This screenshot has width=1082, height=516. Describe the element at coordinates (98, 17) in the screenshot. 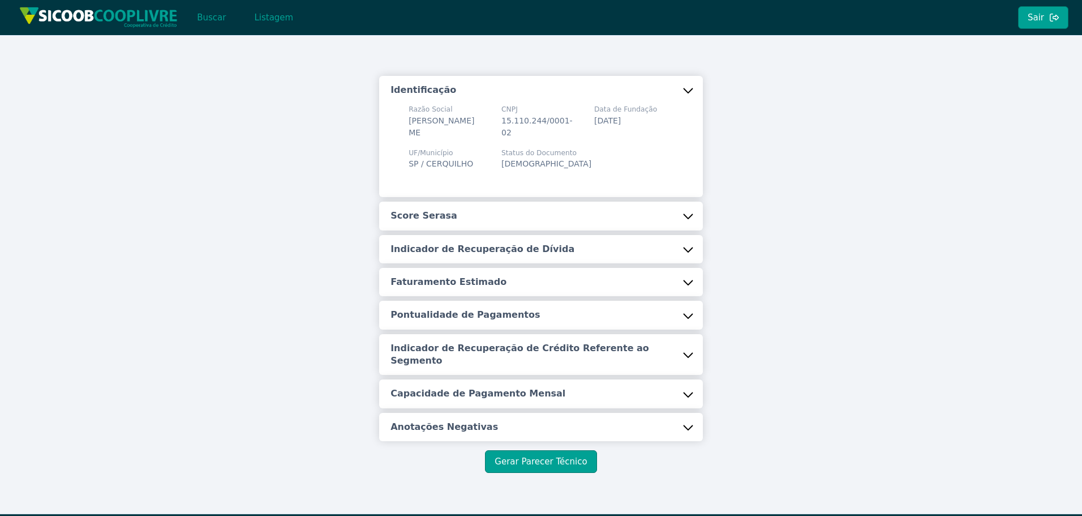

I see `img: img/sicoob_cooplivre.png` at that location.